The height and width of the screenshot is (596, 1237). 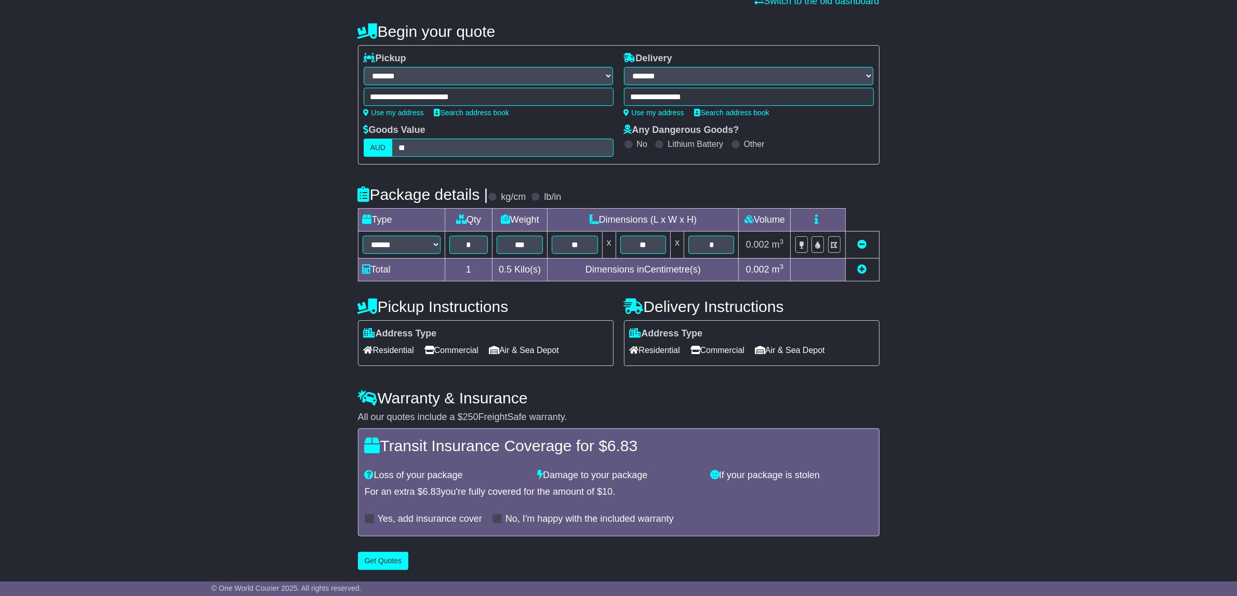 What do you see at coordinates (695, 144) in the screenshot?
I see `label: Lithium Battery` at bounding box center [695, 144].